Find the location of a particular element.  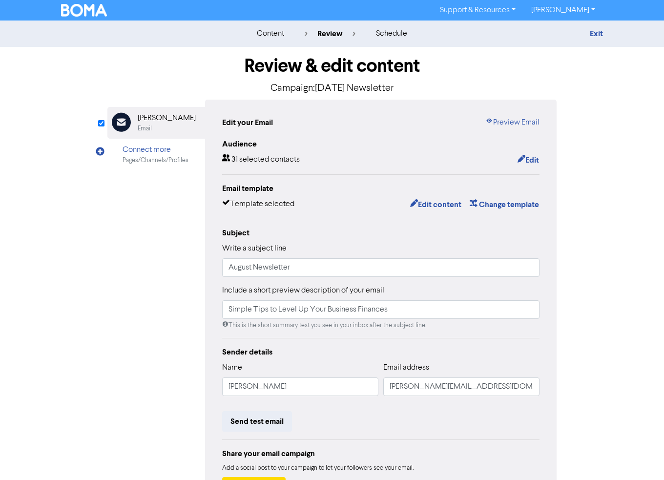

div: Subject is located at coordinates (381, 233).